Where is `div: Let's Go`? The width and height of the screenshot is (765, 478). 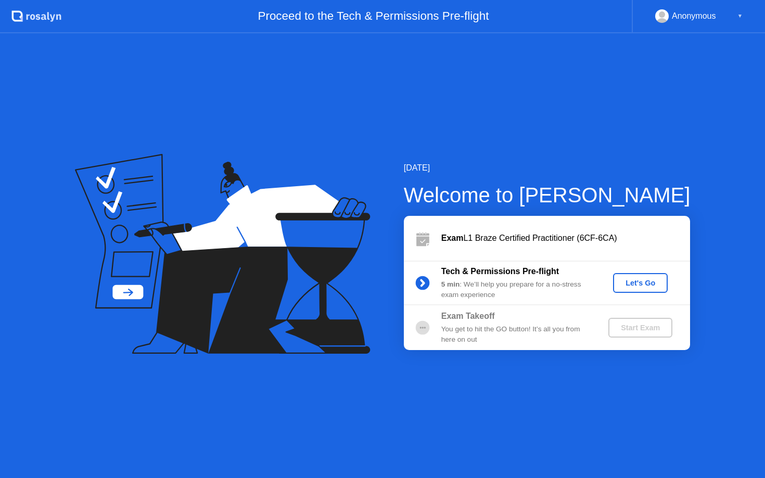
div: Let's Go is located at coordinates (640, 283).